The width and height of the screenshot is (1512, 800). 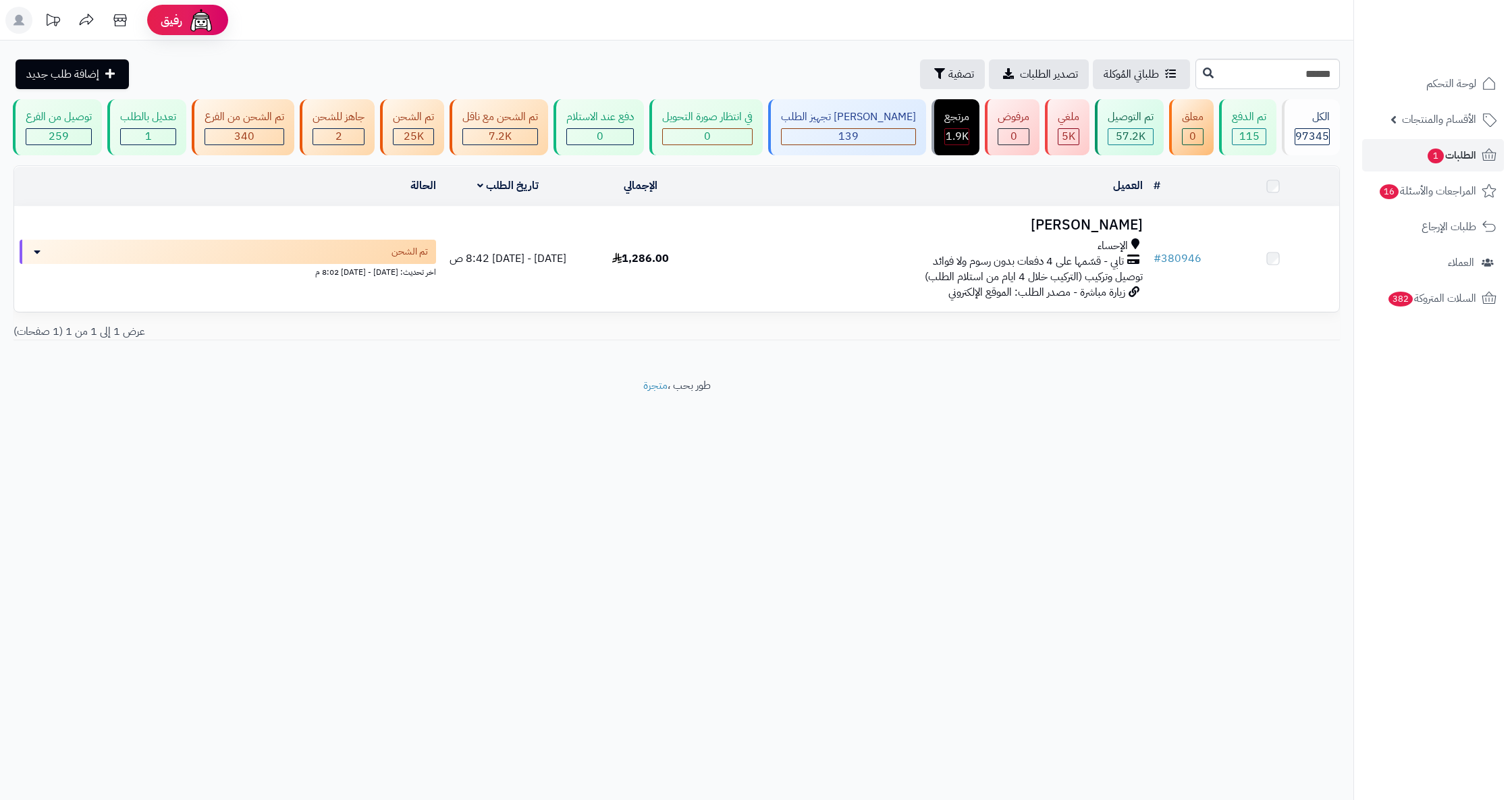 I want to click on span: السلات المتروكة, so click(x=1431, y=298).